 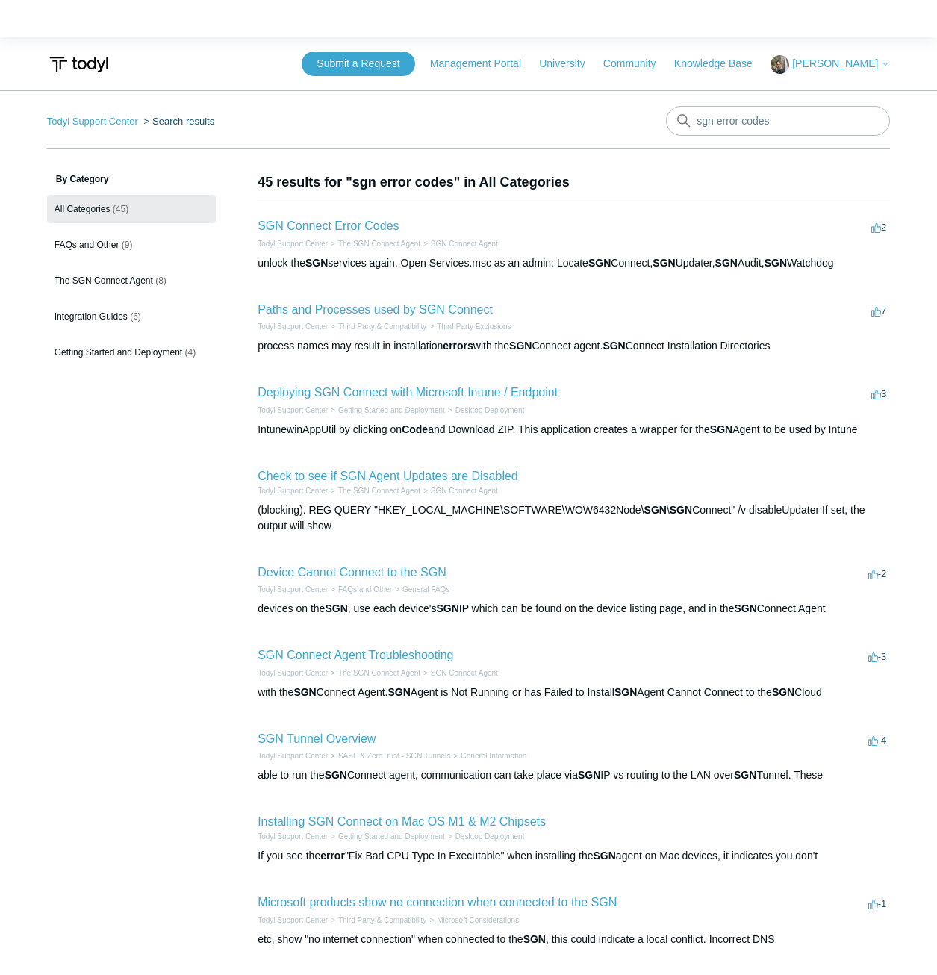 What do you see at coordinates (351, 572) in the screenshot?
I see `a: Device Cannot Connect to the SGN` at bounding box center [351, 572].